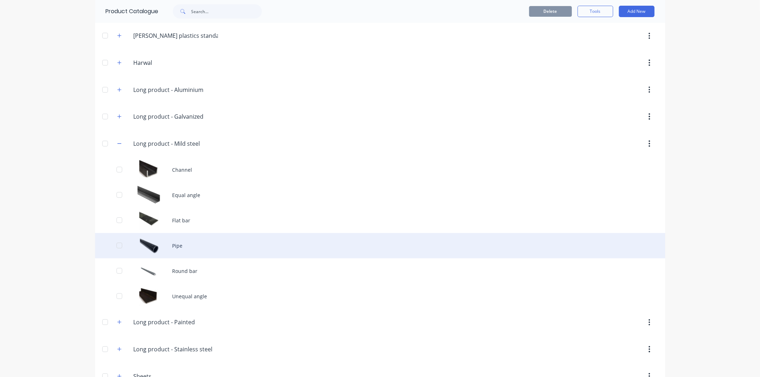 This screenshot has height=377, width=760. What do you see at coordinates (380, 220) in the screenshot?
I see `div: Flat barFlat bar` at bounding box center [380, 220].